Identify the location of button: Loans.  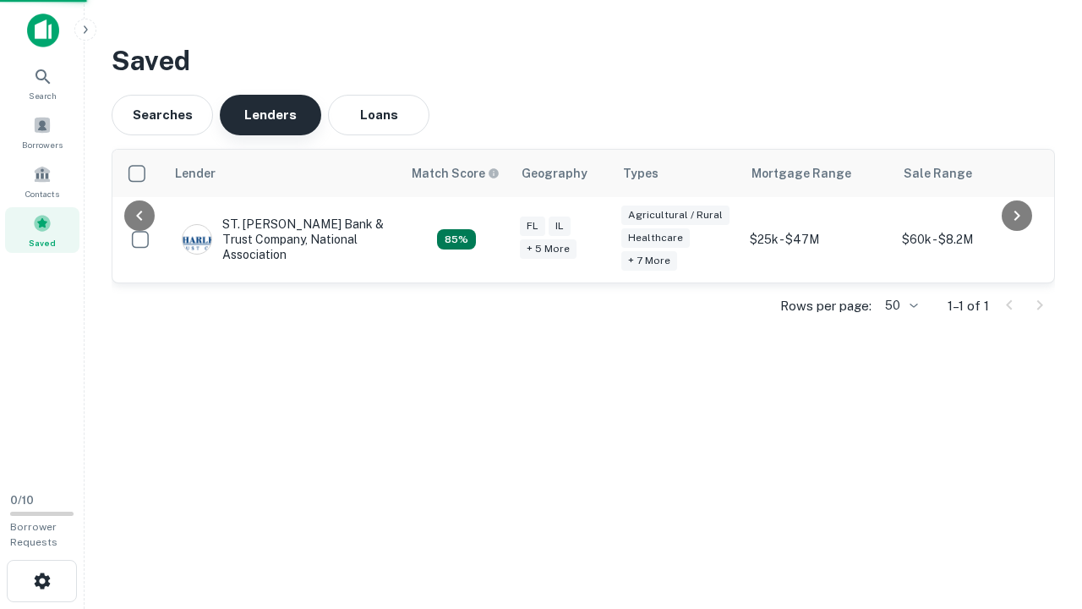
(379, 115).